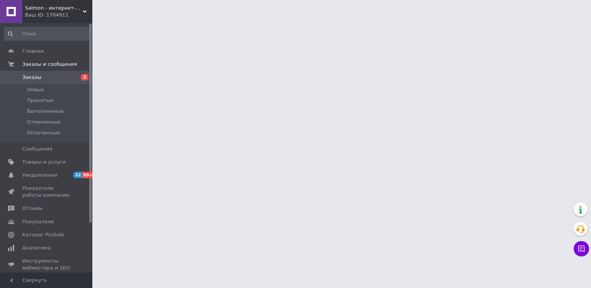 Image resolution: width=591 pixels, height=288 pixels. I want to click on span: Покупатели, so click(38, 222).